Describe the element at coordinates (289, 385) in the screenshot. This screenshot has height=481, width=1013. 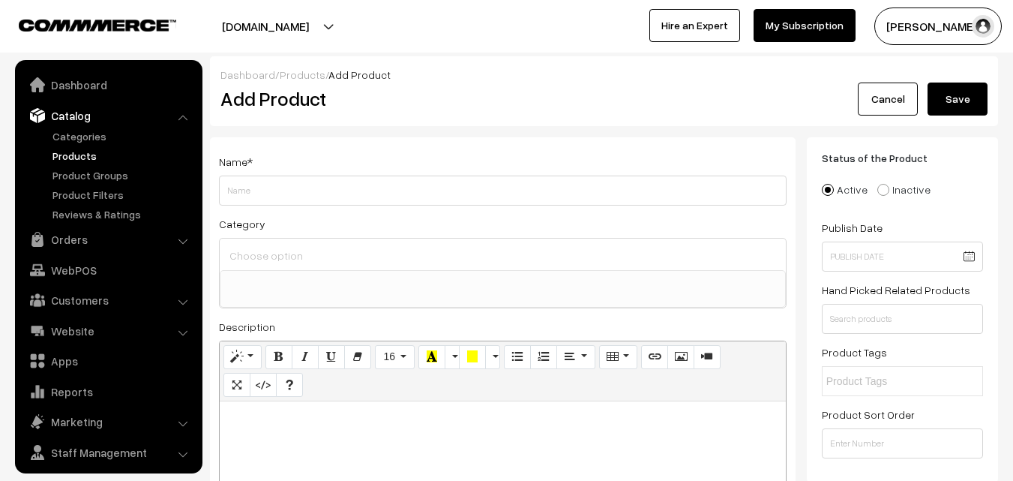
I see `button: Help` at that location.